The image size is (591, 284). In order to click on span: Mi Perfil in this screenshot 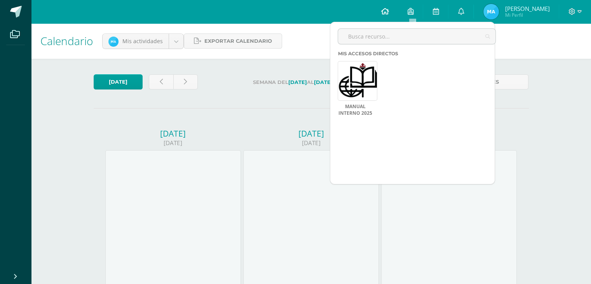, I will do `click(527, 15)`.